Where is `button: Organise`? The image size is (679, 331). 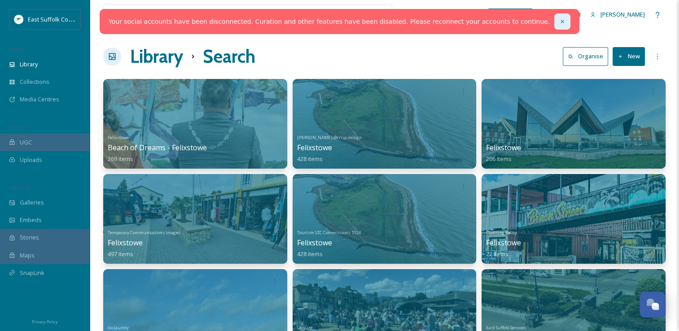 button: Organise is located at coordinates (585, 56).